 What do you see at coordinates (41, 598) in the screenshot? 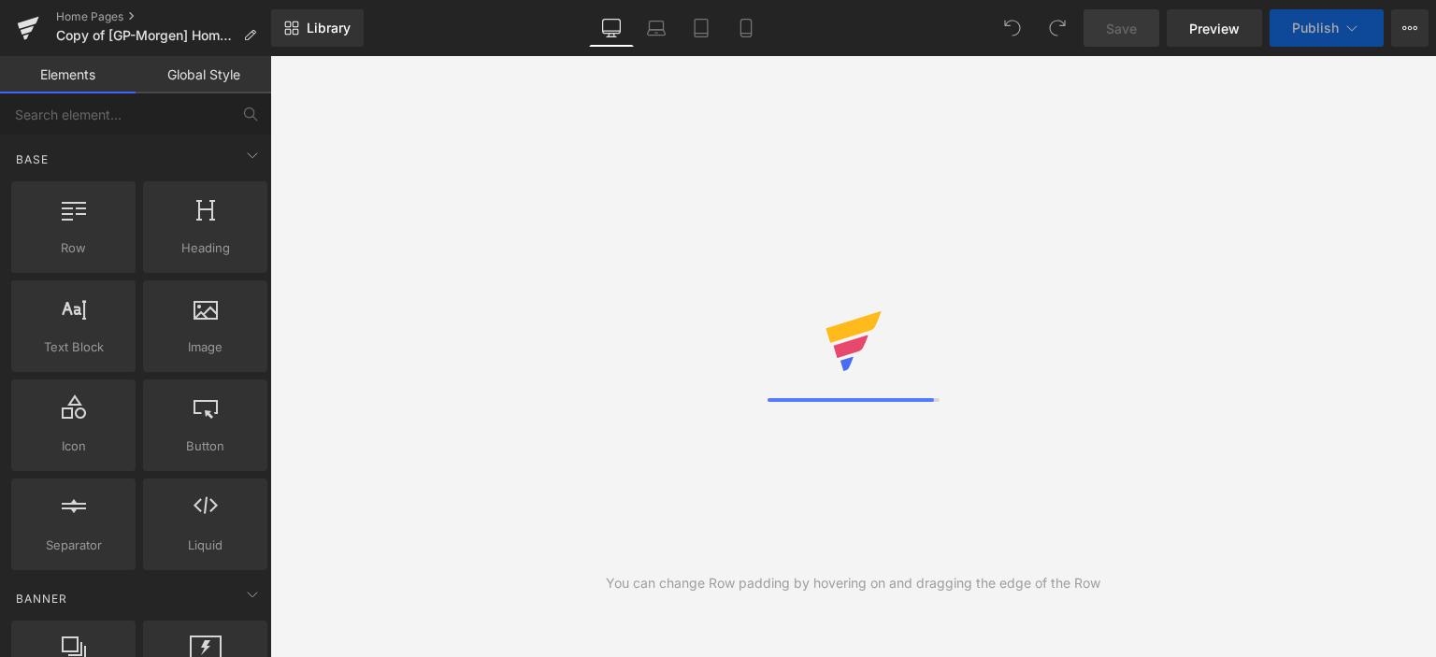
I see `span: Banner` at bounding box center [41, 598].